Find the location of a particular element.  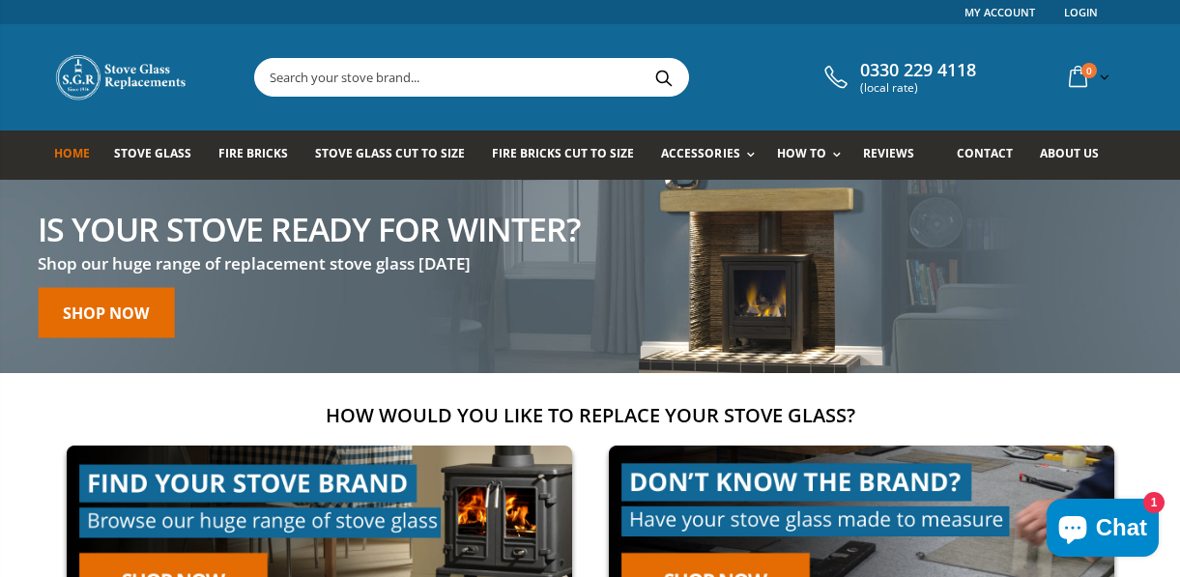

a: Contact is located at coordinates (991, 155).